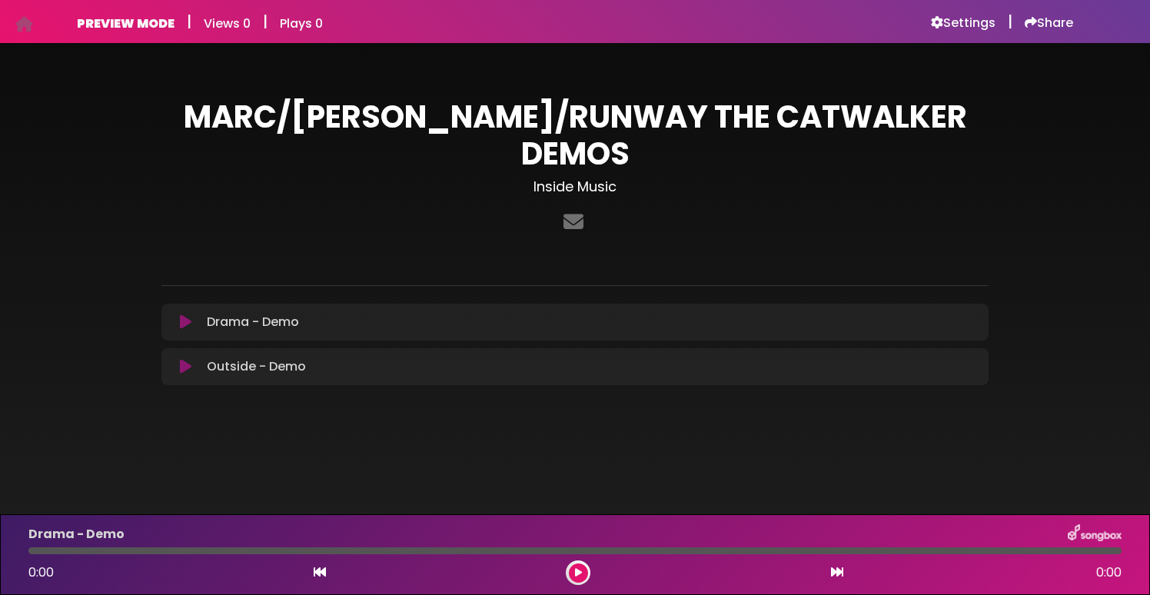 The width and height of the screenshot is (1150, 595). I want to click on h6: Views 0, so click(227, 23).